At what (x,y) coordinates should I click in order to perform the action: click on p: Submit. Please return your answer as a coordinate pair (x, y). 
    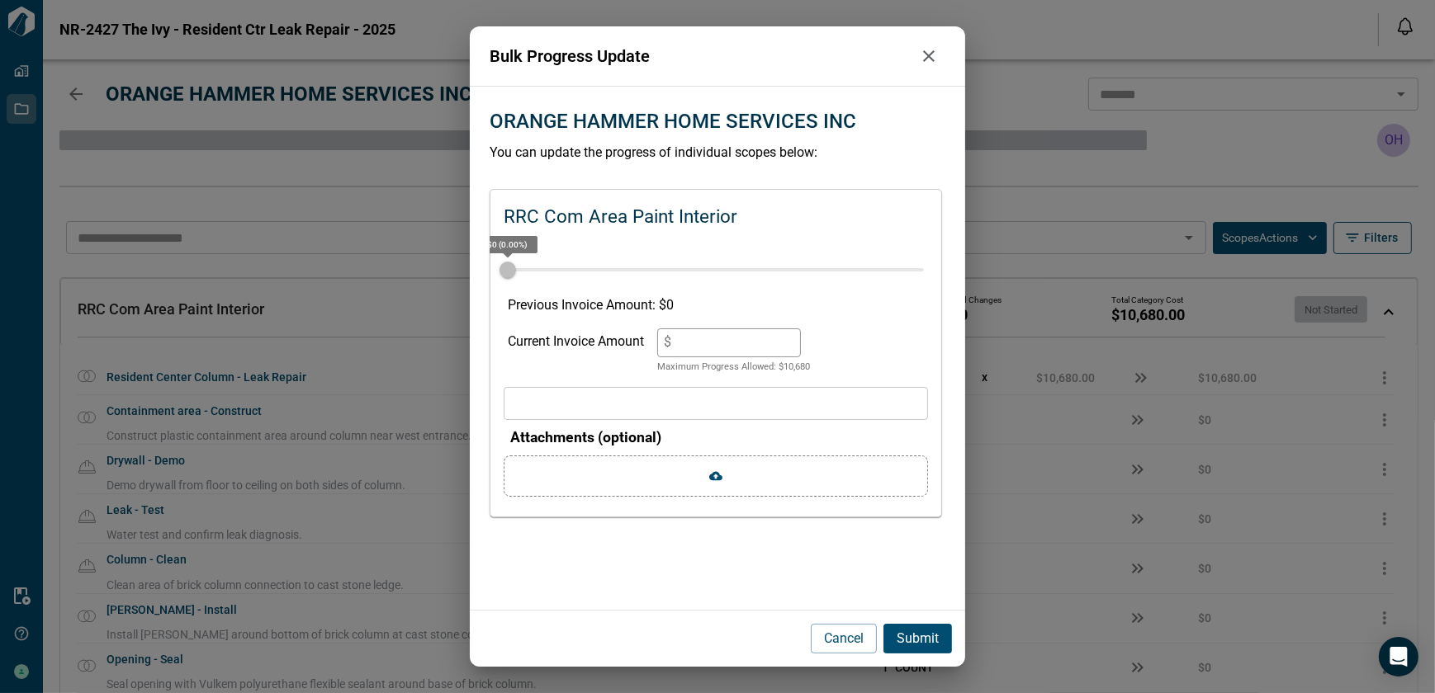
    Looking at the image, I should click on (917, 639).